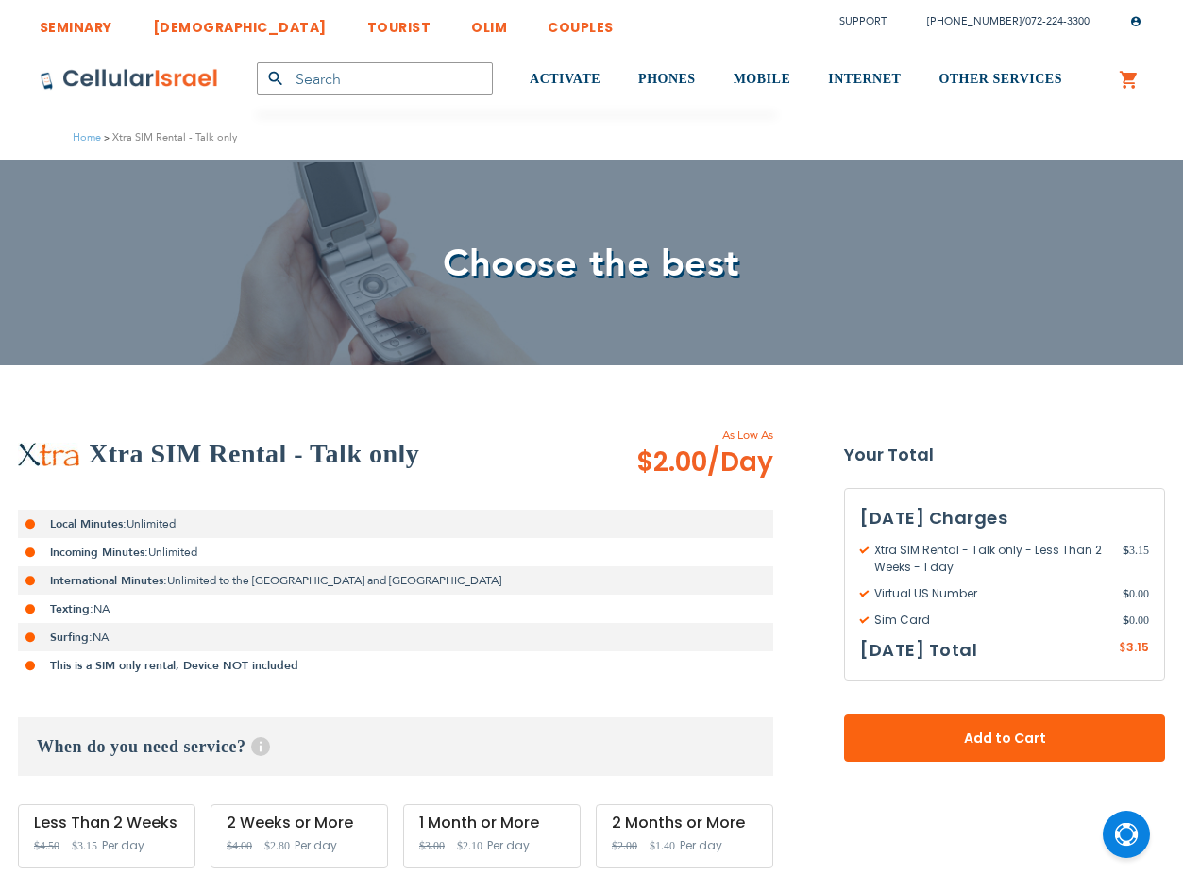 This screenshot has width=1183, height=891. I want to click on span: Choose the best, so click(591, 263).